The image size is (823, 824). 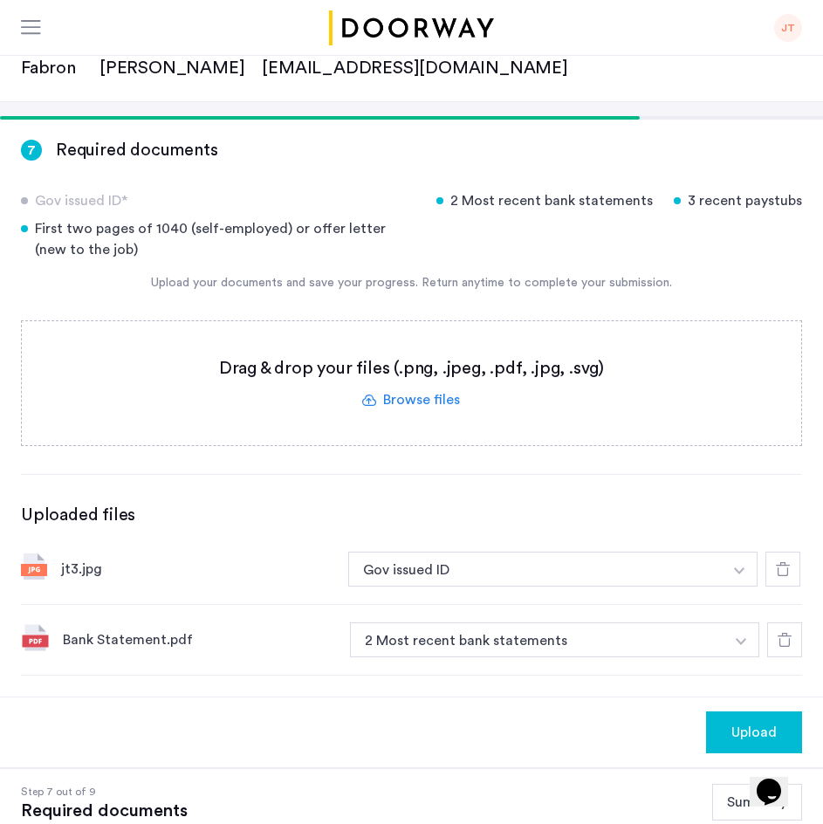 I want to click on div: First two pages of 1040 (self-employed) or offer letter (new to the job), so click(x=218, y=239).